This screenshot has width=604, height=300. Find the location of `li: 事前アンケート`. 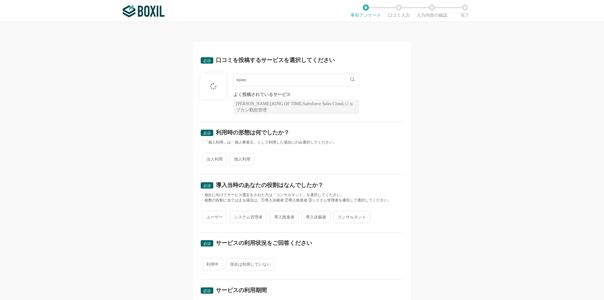

li: 事前アンケート is located at coordinates (366, 11).